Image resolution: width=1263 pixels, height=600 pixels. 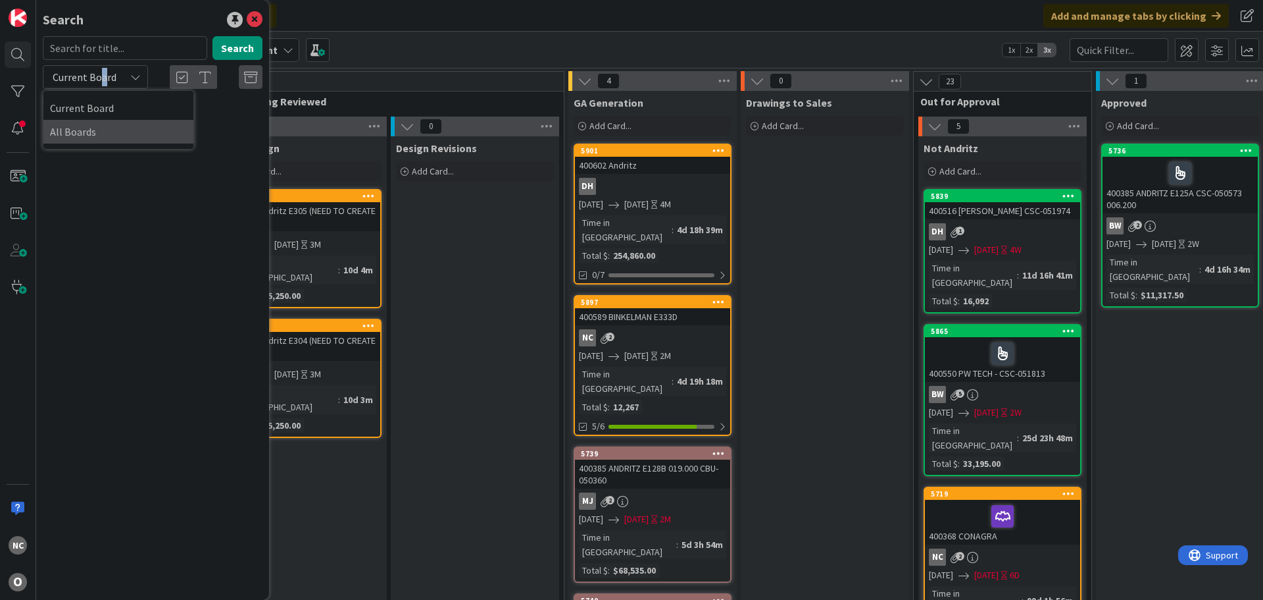 I want to click on input: Search for title..., so click(x=125, y=48).